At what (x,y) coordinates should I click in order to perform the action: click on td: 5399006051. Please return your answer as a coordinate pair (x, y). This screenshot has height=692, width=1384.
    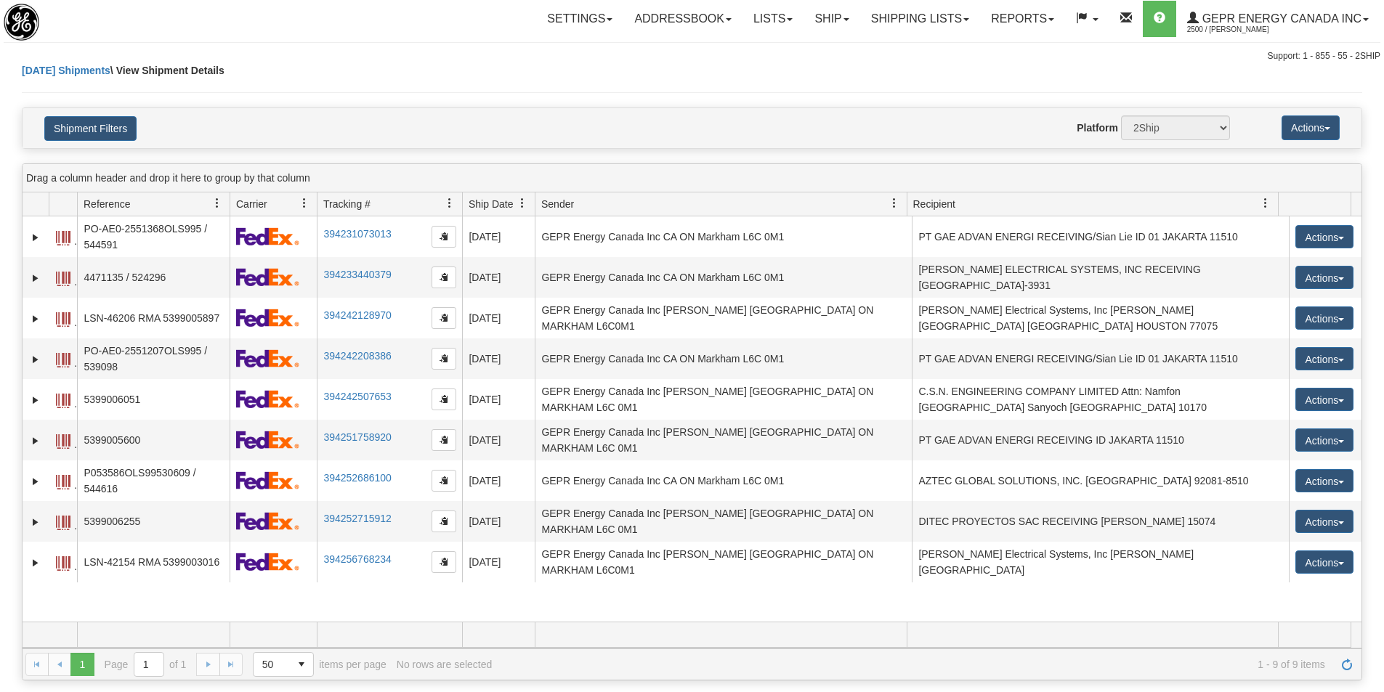
    Looking at the image, I should click on (153, 399).